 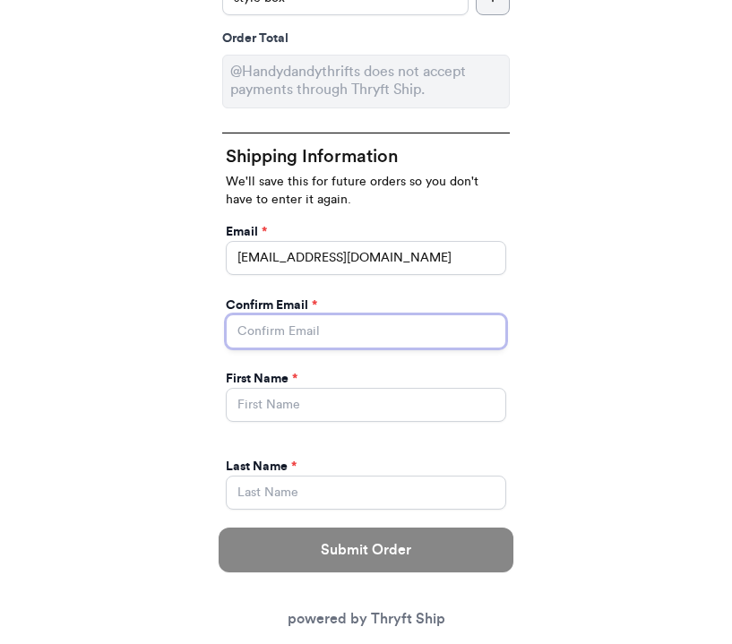 What do you see at coordinates (365, 550) in the screenshot?
I see `button: Submit Order` at bounding box center [365, 550].